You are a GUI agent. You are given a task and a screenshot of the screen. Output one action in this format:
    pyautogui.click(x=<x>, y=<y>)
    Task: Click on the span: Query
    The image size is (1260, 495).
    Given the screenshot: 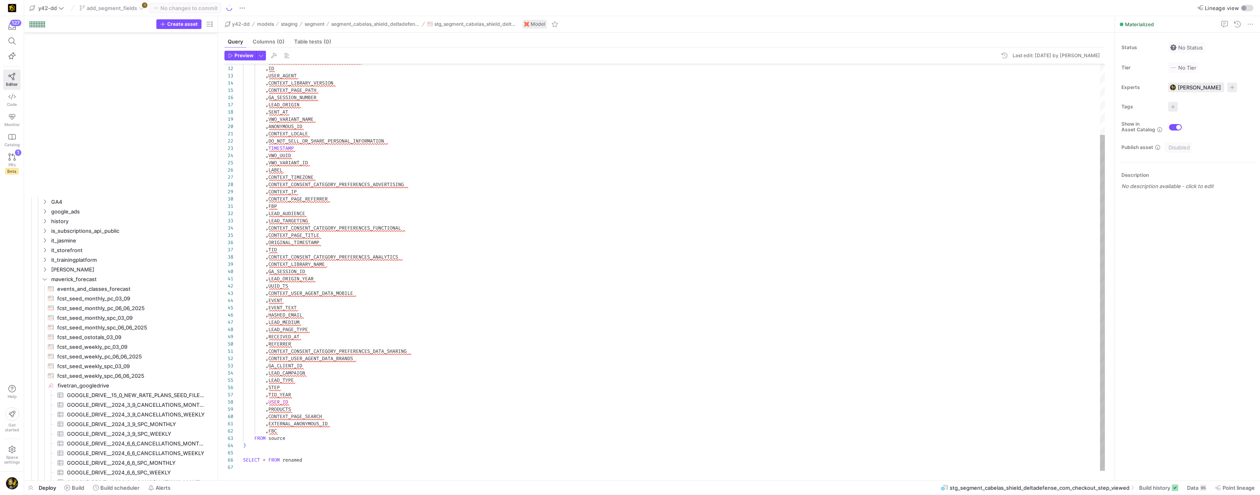 What is the action you would take?
    pyautogui.click(x=235, y=41)
    